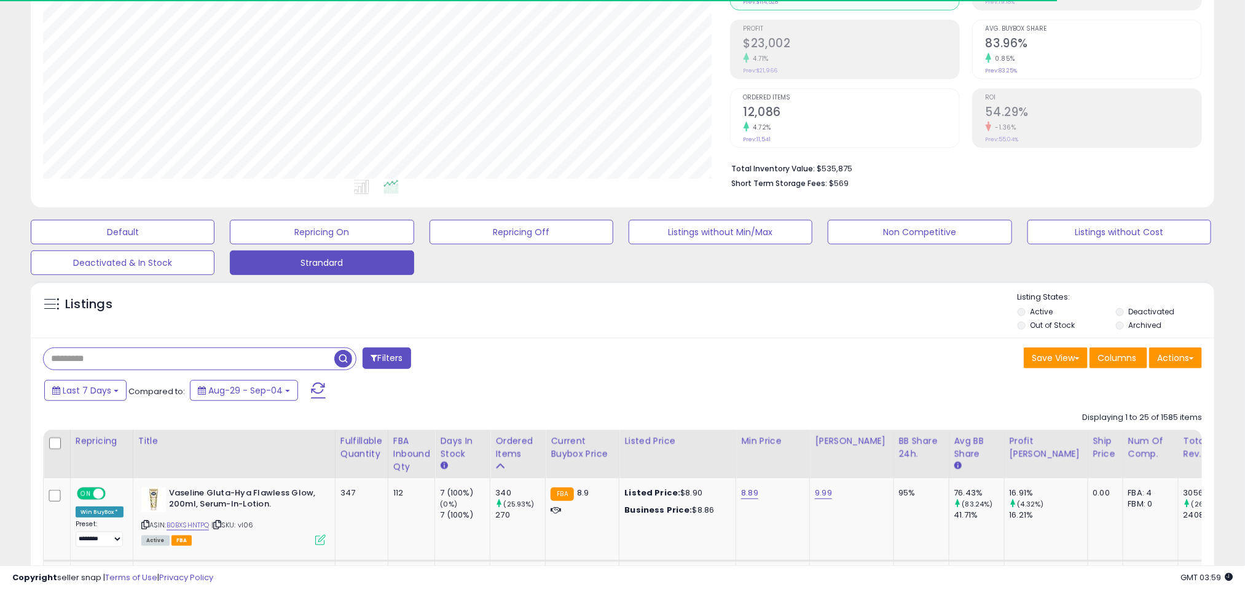 This screenshot has width=1245, height=590. What do you see at coordinates (1175, 358) in the screenshot?
I see `button: Actions` at bounding box center [1175, 358].